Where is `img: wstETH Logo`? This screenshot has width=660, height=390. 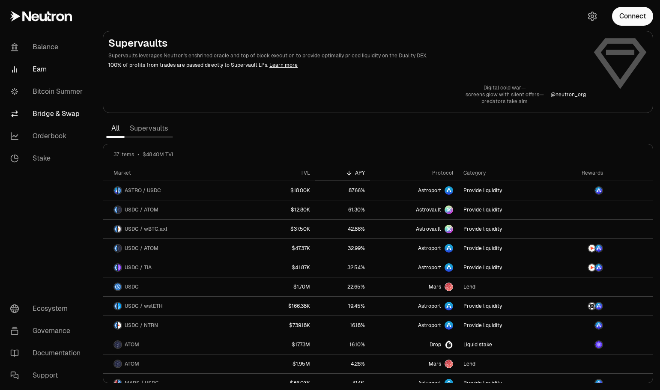
img: wstETH Logo is located at coordinates (119, 306).